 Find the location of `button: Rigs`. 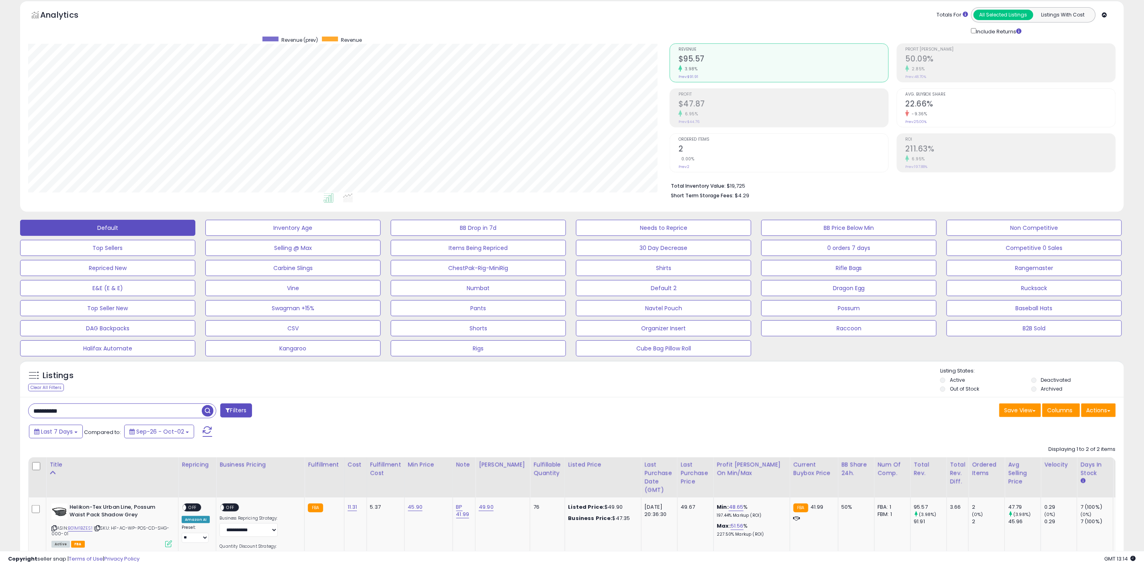

button: Rigs is located at coordinates (478, 348).